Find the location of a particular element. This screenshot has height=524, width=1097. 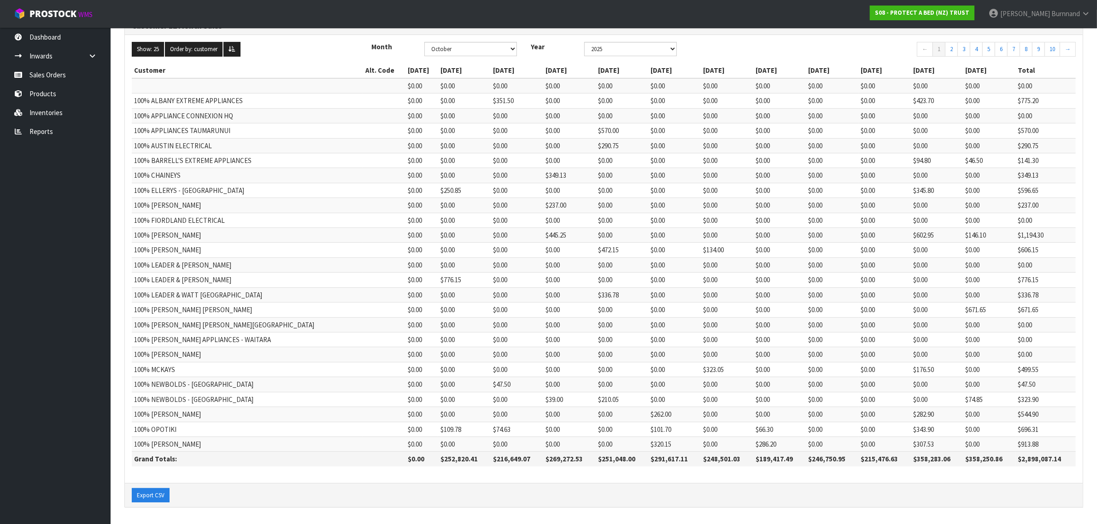

a: 4 is located at coordinates (976, 49).